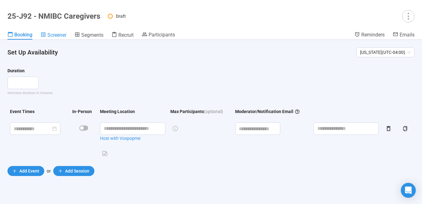 The width and height of the screenshot is (422, 204). What do you see at coordinates (213, 112) in the screenshot?
I see `span: (optional)` at bounding box center [213, 112].